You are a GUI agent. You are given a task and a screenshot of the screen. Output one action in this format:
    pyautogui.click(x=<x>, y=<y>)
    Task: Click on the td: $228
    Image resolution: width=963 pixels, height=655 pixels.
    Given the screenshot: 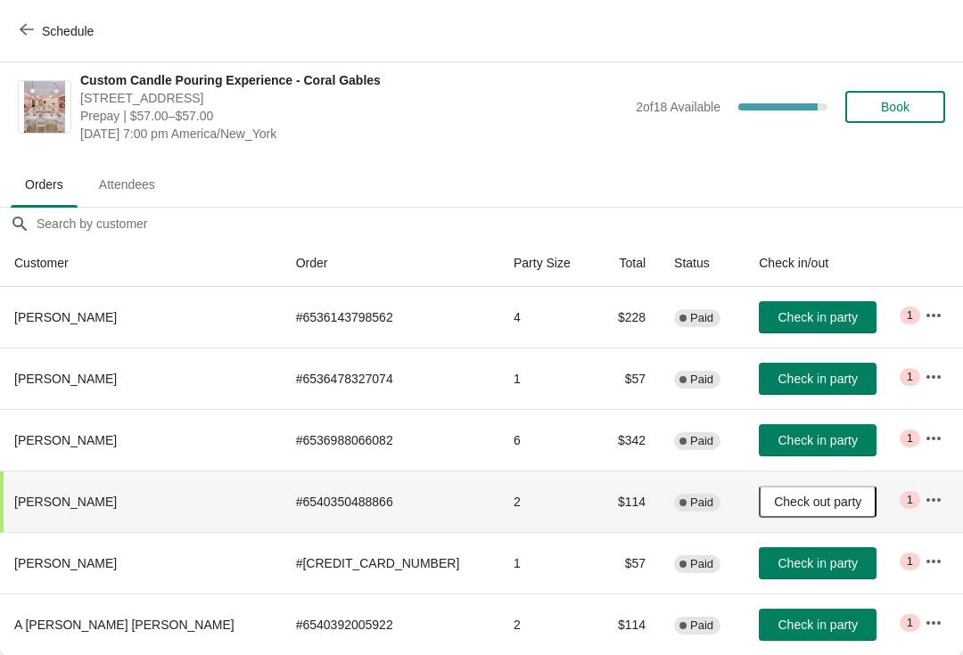 What is the action you would take?
    pyautogui.click(x=629, y=317)
    